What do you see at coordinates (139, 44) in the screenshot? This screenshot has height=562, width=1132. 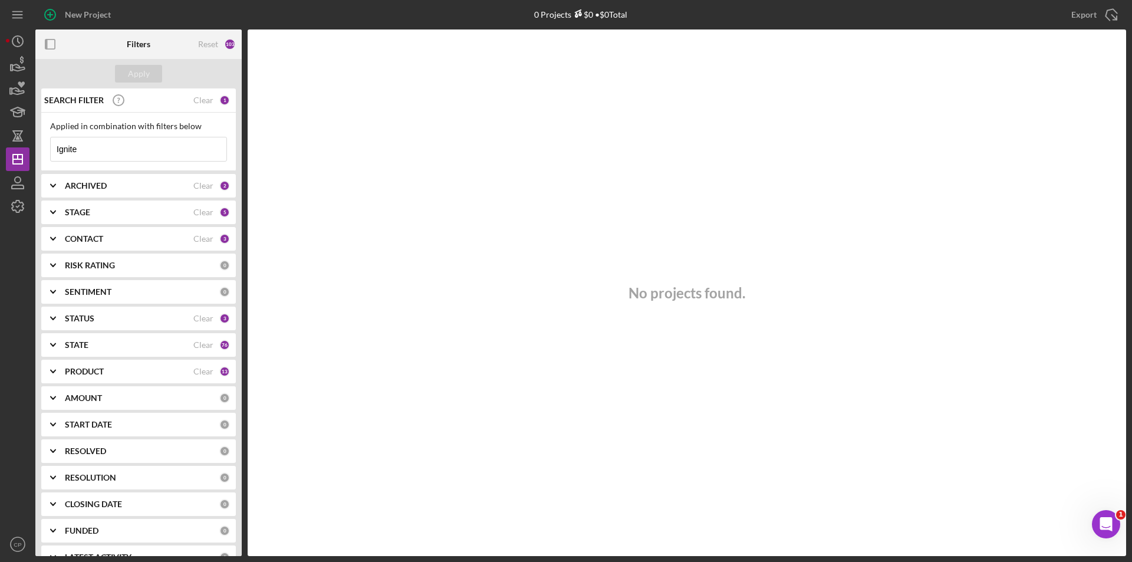 I see `b: Filters` at bounding box center [139, 44].